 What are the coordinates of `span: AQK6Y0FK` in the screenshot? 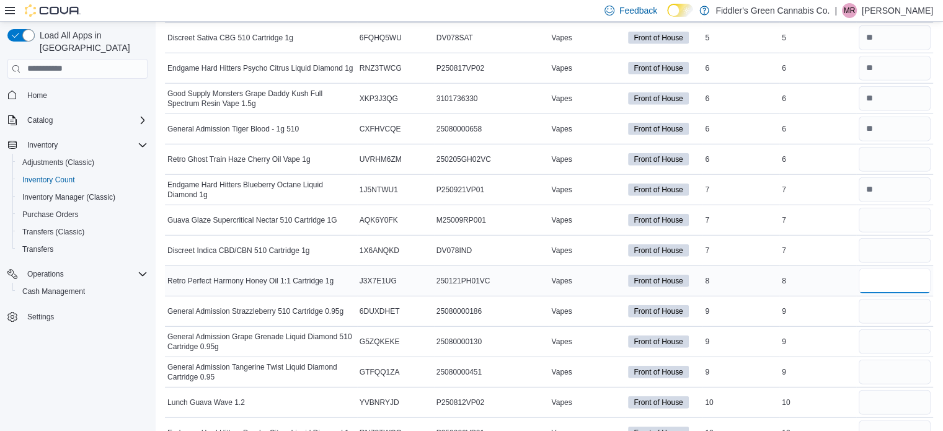 It's located at (379, 220).